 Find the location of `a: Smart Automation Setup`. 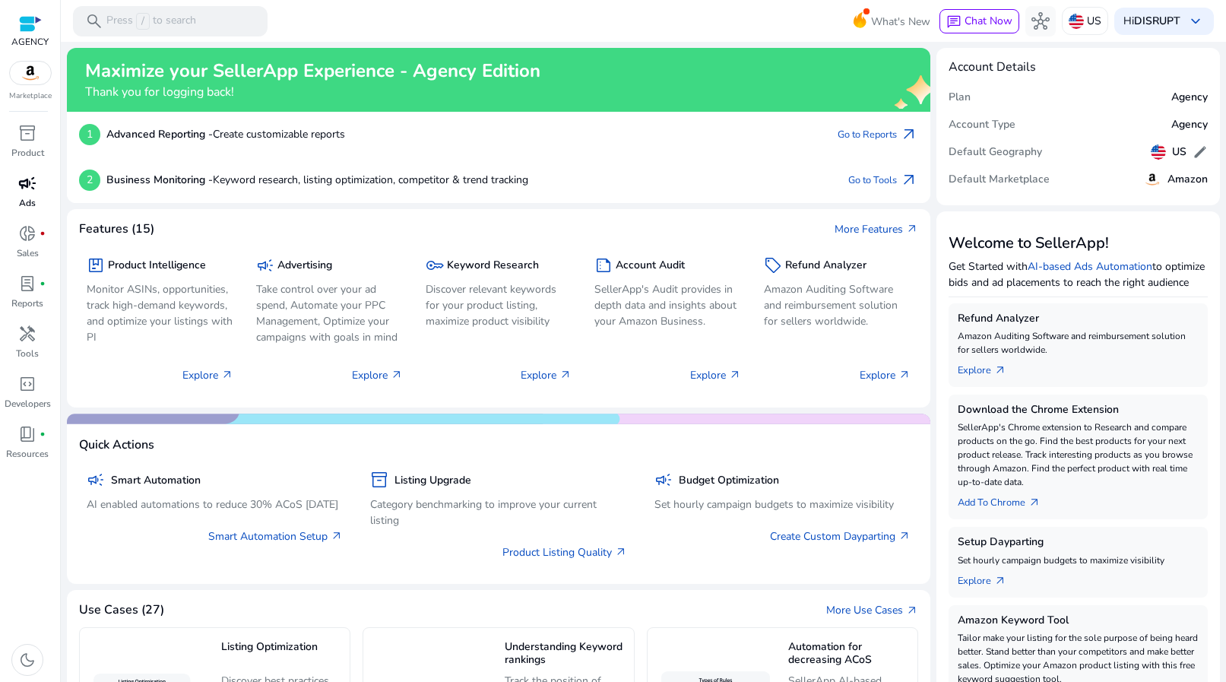

a: Smart Automation Setup is located at coordinates (275, 536).